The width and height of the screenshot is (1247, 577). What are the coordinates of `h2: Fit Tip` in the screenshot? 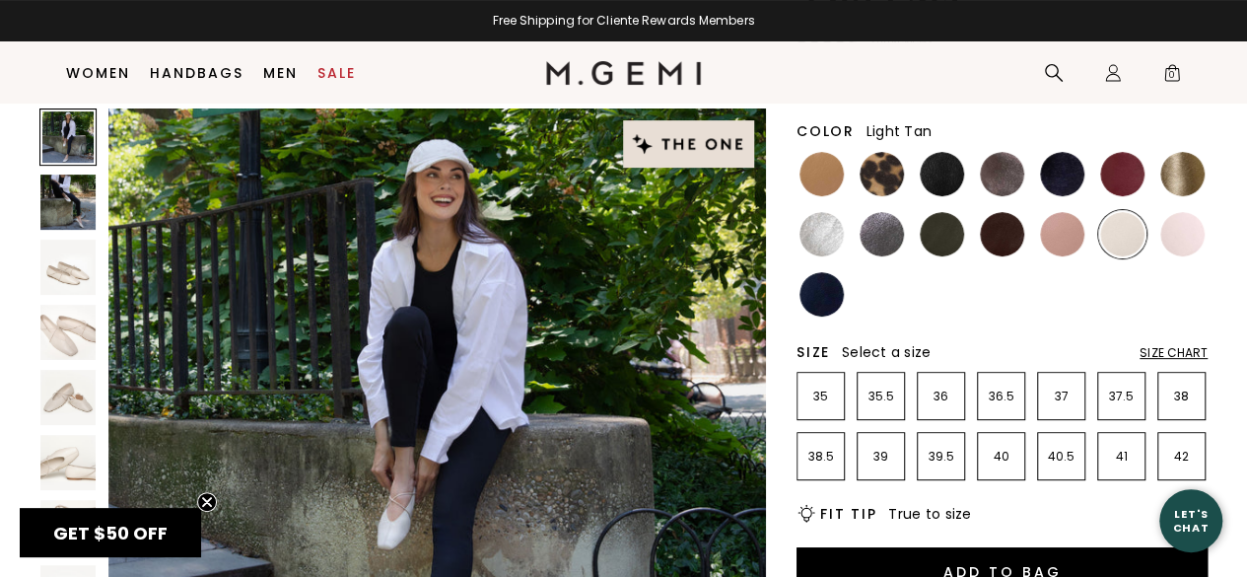 It's located at (848, 514).